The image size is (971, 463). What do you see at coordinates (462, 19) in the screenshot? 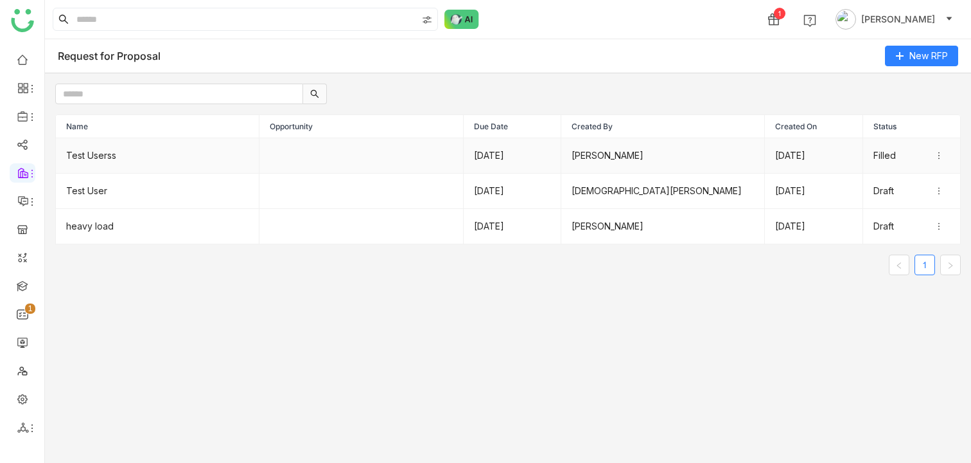
I see `img: ask-buddy-normal.svg` at bounding box center [462, 19].